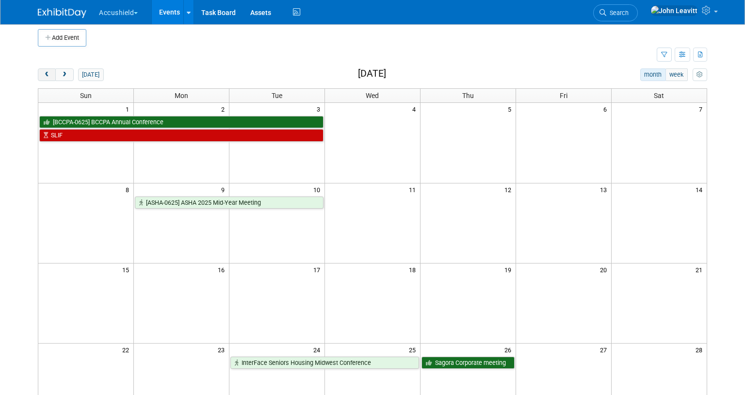  Describe the element at coordinates (224, 189) in the screenshot. I see `span: 9` at that location.